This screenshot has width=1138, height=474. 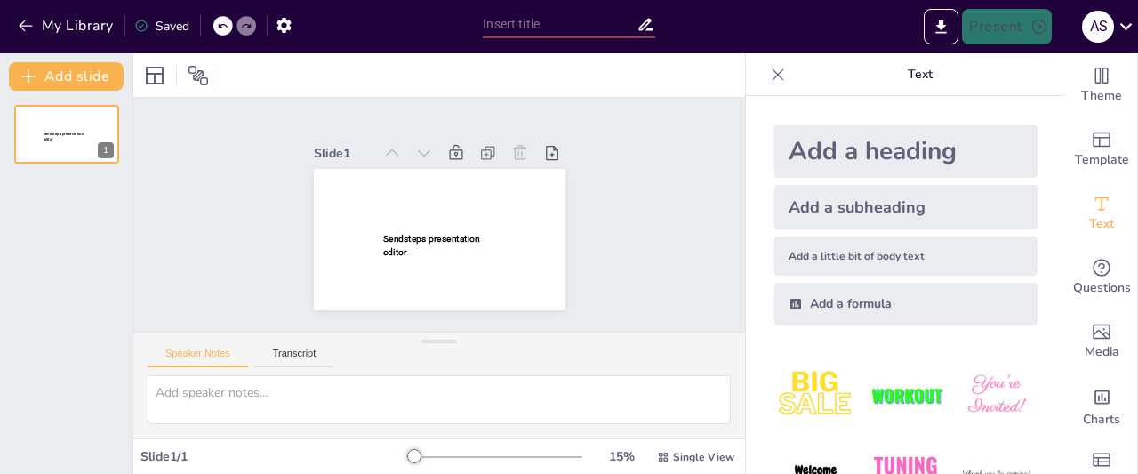 I want to click on span: Template, so click(x=1102, y=160).